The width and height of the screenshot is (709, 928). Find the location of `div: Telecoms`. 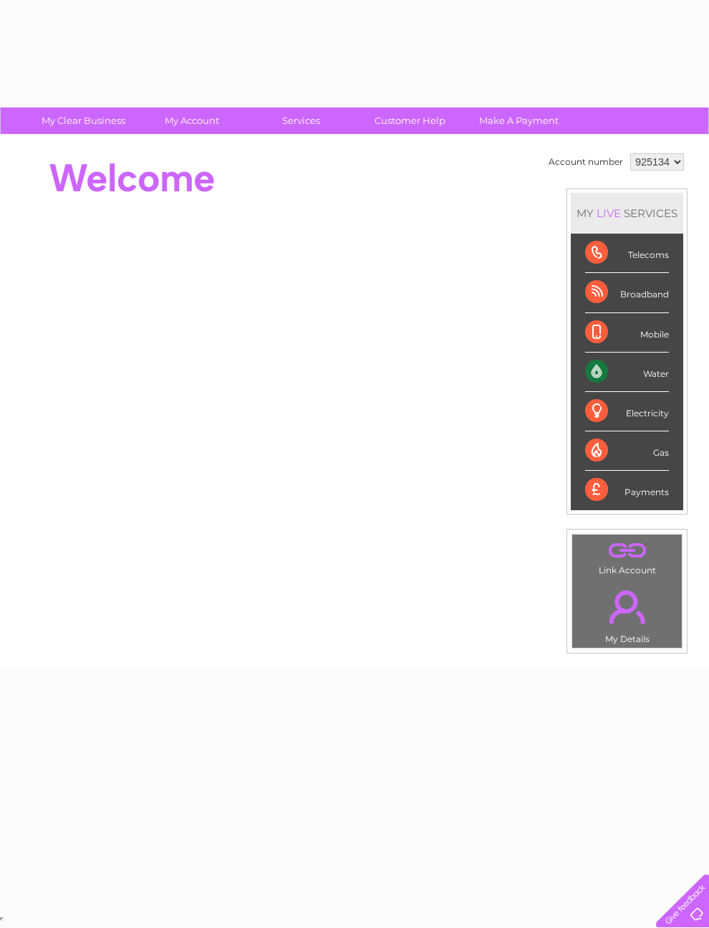

div: Telecoms is located at coordinates (627, 253).